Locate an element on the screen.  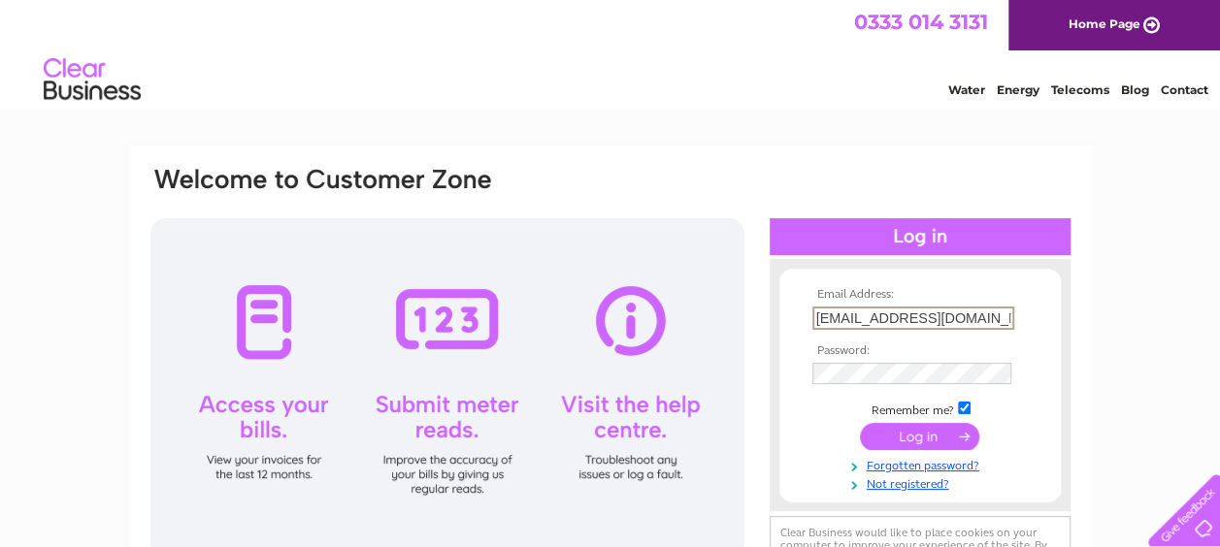
a: 0333 014 3131 is located at coordinates (921, 21).